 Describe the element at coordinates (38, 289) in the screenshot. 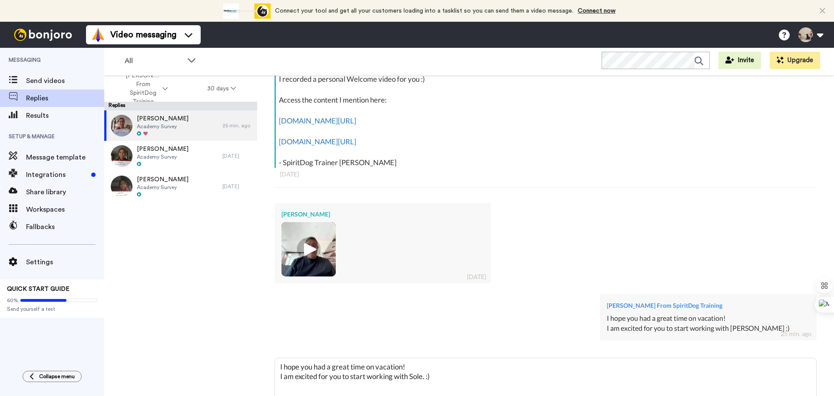

I see `span: QUICK START GUIDE` at that location.